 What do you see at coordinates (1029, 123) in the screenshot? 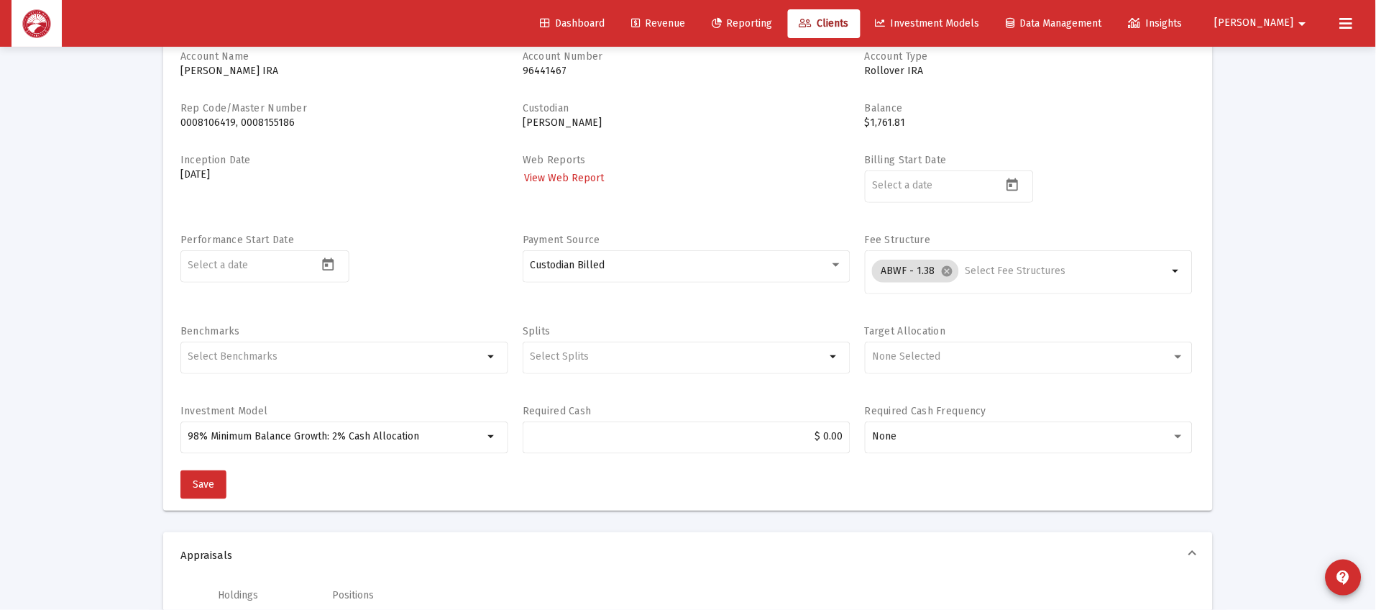
I see `p: $1,761.81` at bounding box center [1029, 123].